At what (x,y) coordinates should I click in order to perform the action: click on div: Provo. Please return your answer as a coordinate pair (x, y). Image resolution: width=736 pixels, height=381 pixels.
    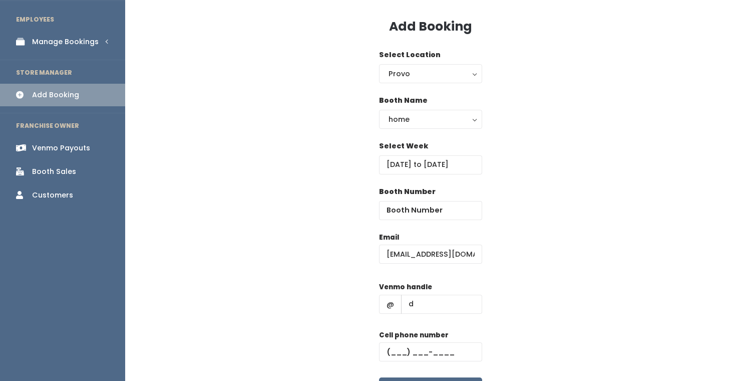
    Looking at the image, I should click on (431, 74).